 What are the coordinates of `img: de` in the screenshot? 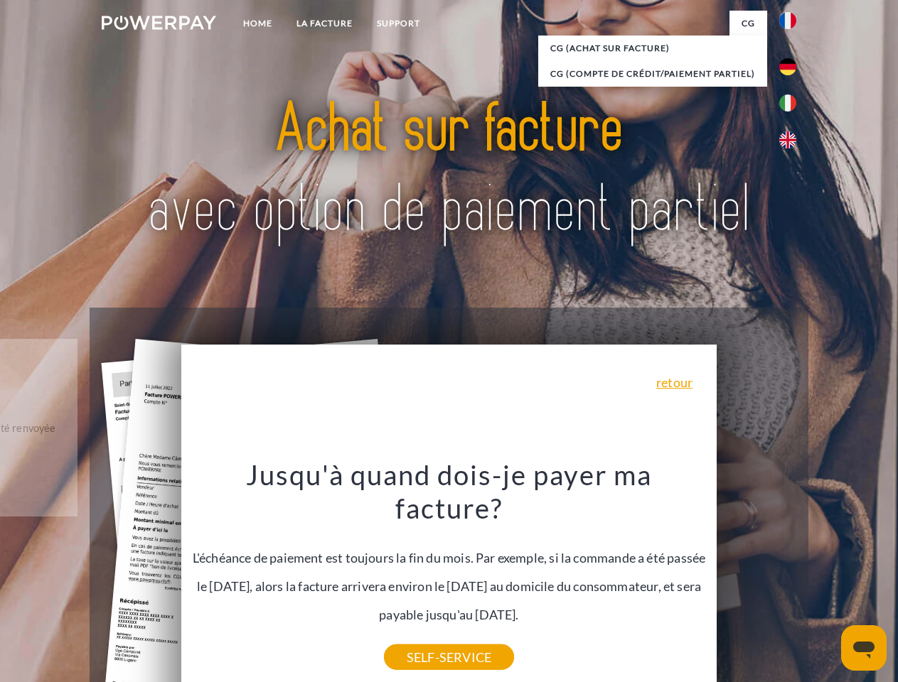 It's located at (788, 67).